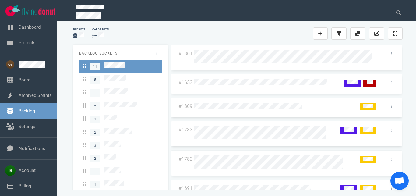 This screenshot has width=416, height=196. Describe the element at coordinates (27, 170) in the screenshot. I see `a: Account` at that location.